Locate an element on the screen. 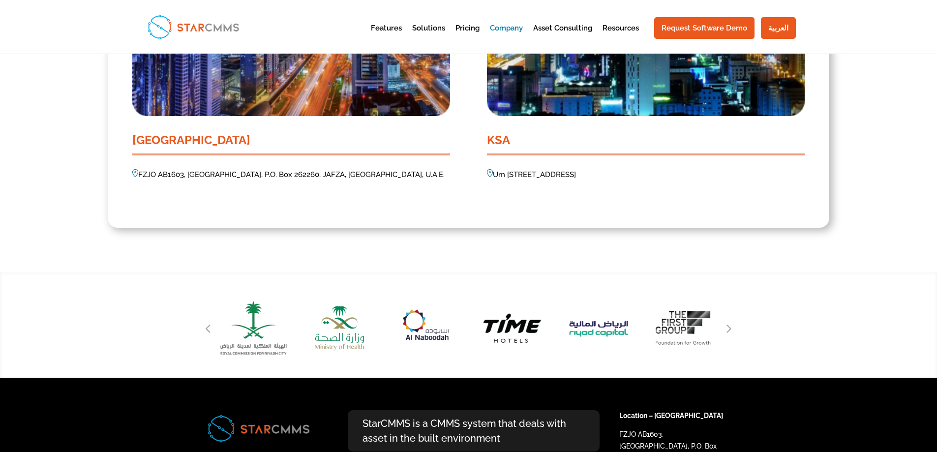 This screenshot has width=937, height=452. div: Chat Widget is located at coordinates (855, 399).